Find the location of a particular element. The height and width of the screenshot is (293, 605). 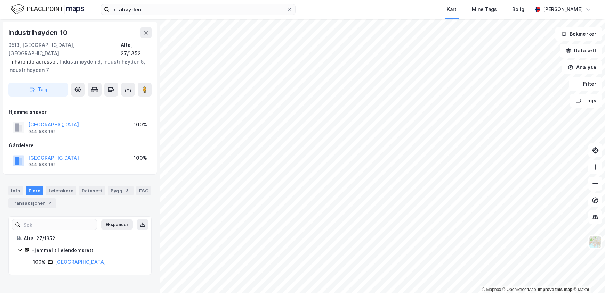

div: Gårdeiere is located at coordinates (80, 146).